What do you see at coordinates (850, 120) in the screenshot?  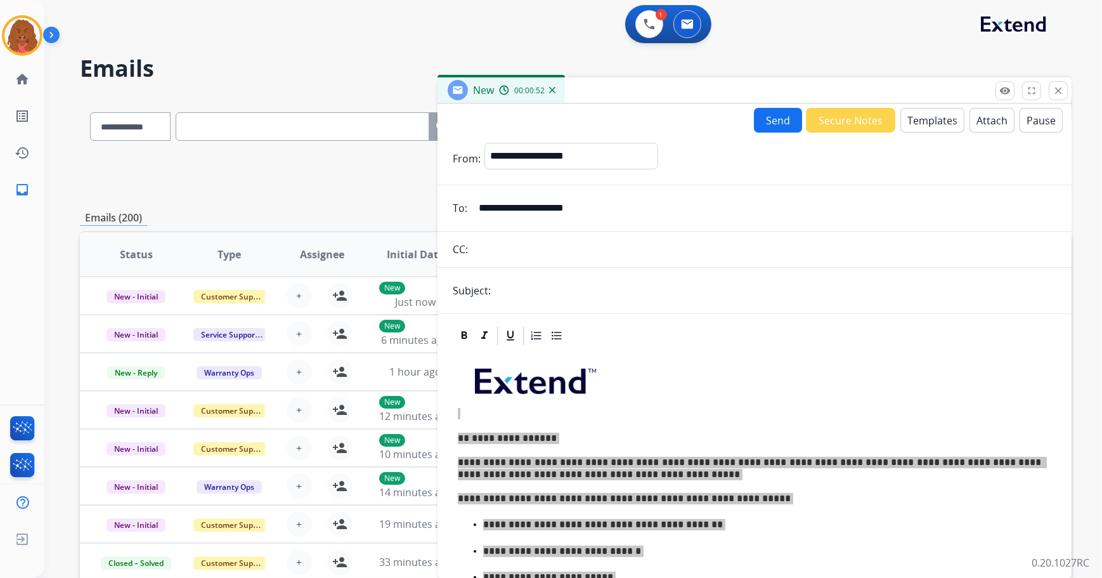 I see `button: Secure Notes` at bounding box center [850, 120].